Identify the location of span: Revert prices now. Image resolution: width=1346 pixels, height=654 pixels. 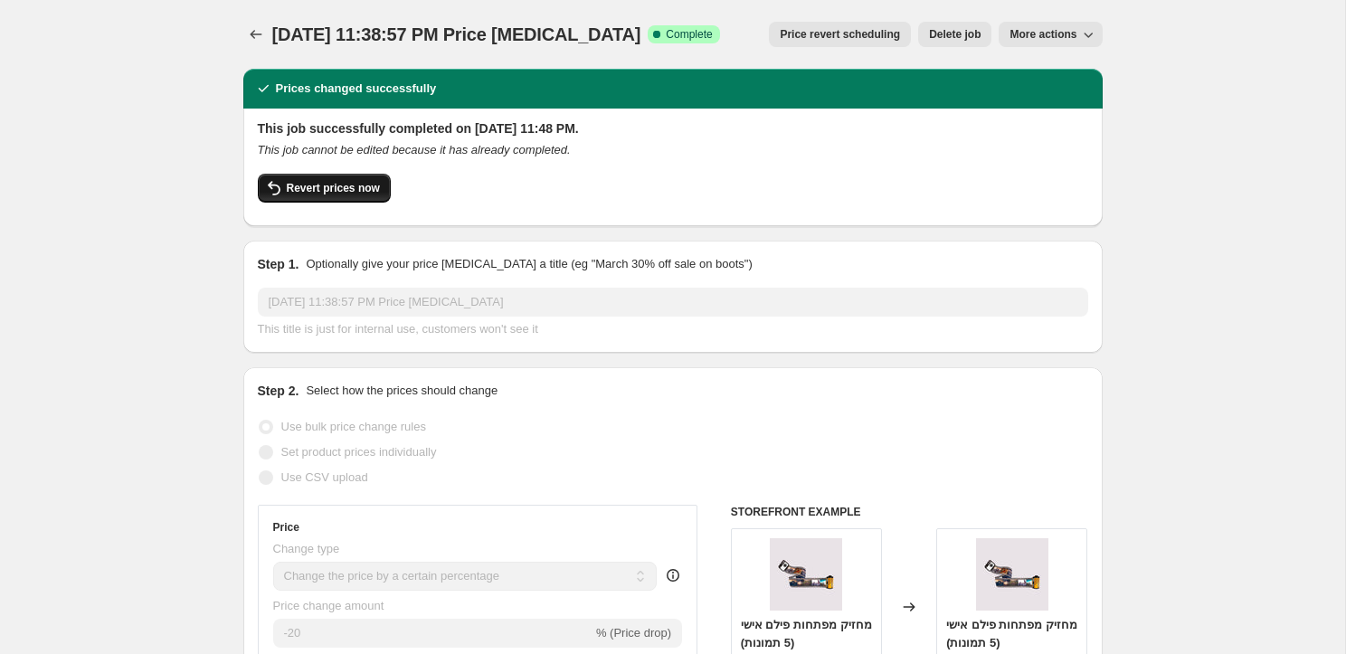
(333, 188).